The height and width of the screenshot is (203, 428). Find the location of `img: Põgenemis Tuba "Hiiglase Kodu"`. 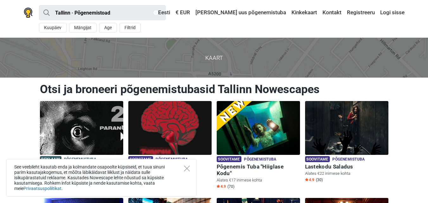

img: Põgenemis Tuba "Hiiglase Kodu" is located at coordinates (258, 128).